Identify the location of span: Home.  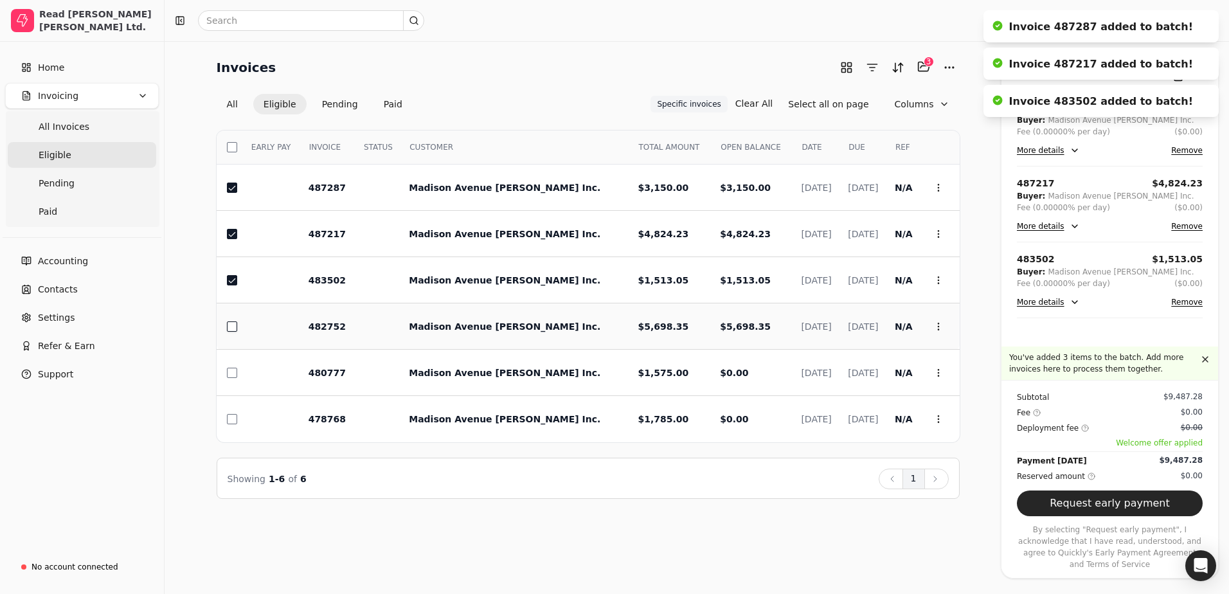
(51, 67).